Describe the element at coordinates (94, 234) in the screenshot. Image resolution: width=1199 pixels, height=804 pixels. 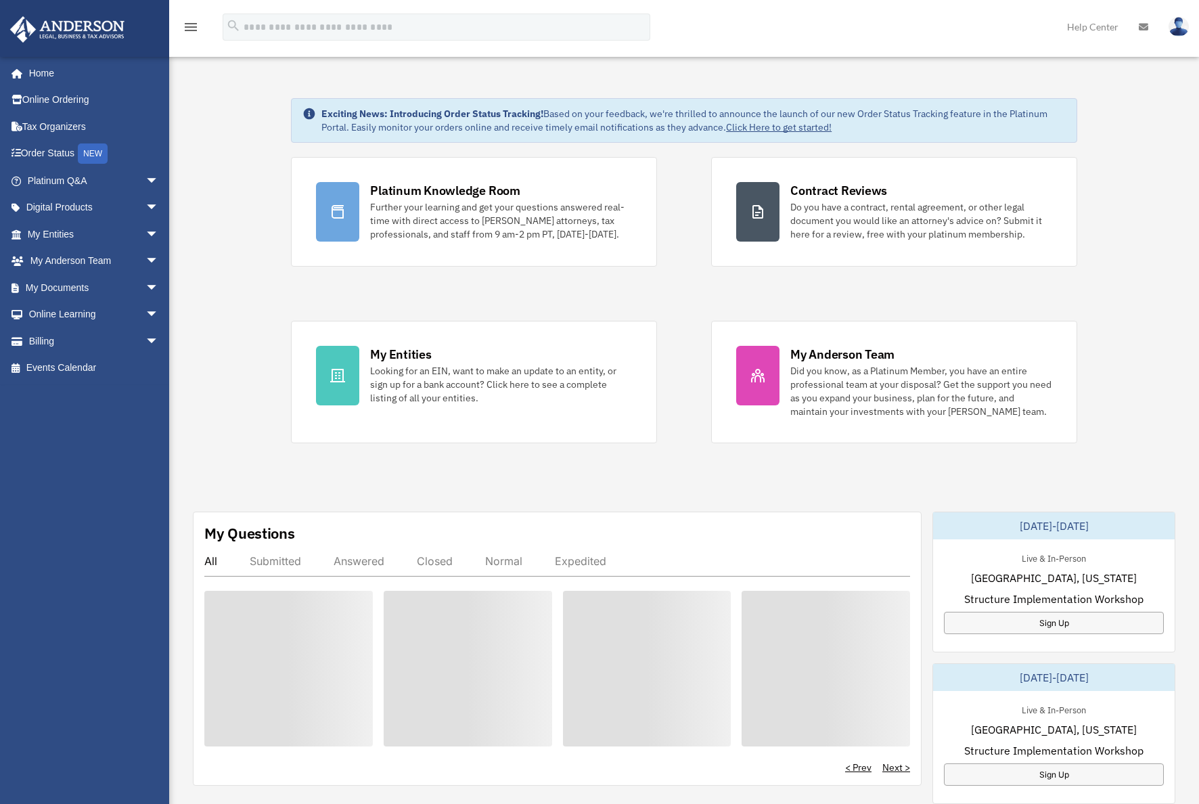
I see `a: My Entitiesarrow_drop_down` at that location.